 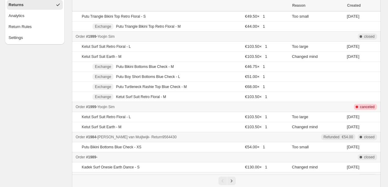 What do you see at coordinates (35, 27) in the screenshot?
I see `button: Return Rules` at bounding box center [35, 27].